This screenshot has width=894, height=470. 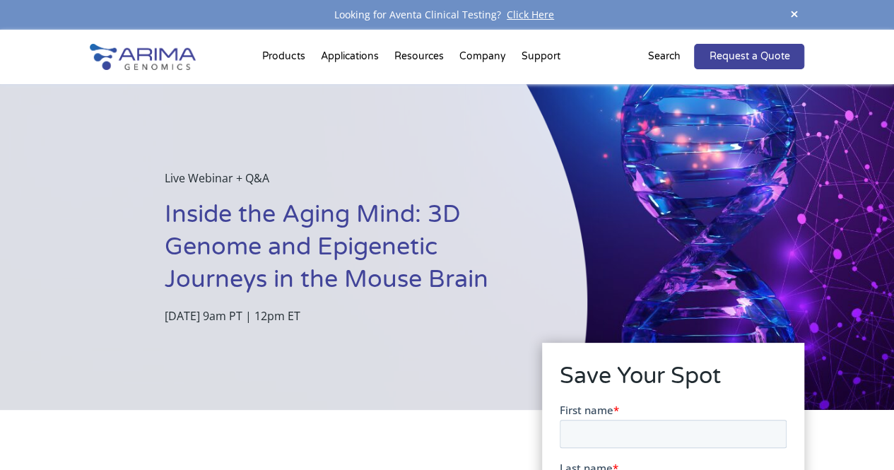 I want to click on p: Search, so click(x=663, y=57).